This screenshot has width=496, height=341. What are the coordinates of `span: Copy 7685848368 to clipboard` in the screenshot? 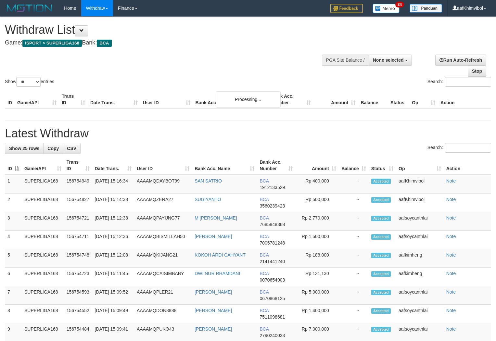 It's located at (272, 224).